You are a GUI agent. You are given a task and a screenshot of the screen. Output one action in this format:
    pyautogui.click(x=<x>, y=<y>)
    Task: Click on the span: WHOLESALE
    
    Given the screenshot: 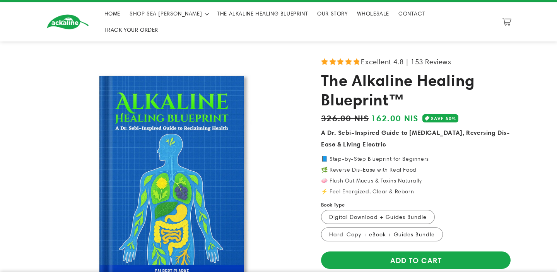 What is the action you would take?
    pyautogui.click(x=373, y=14)
    